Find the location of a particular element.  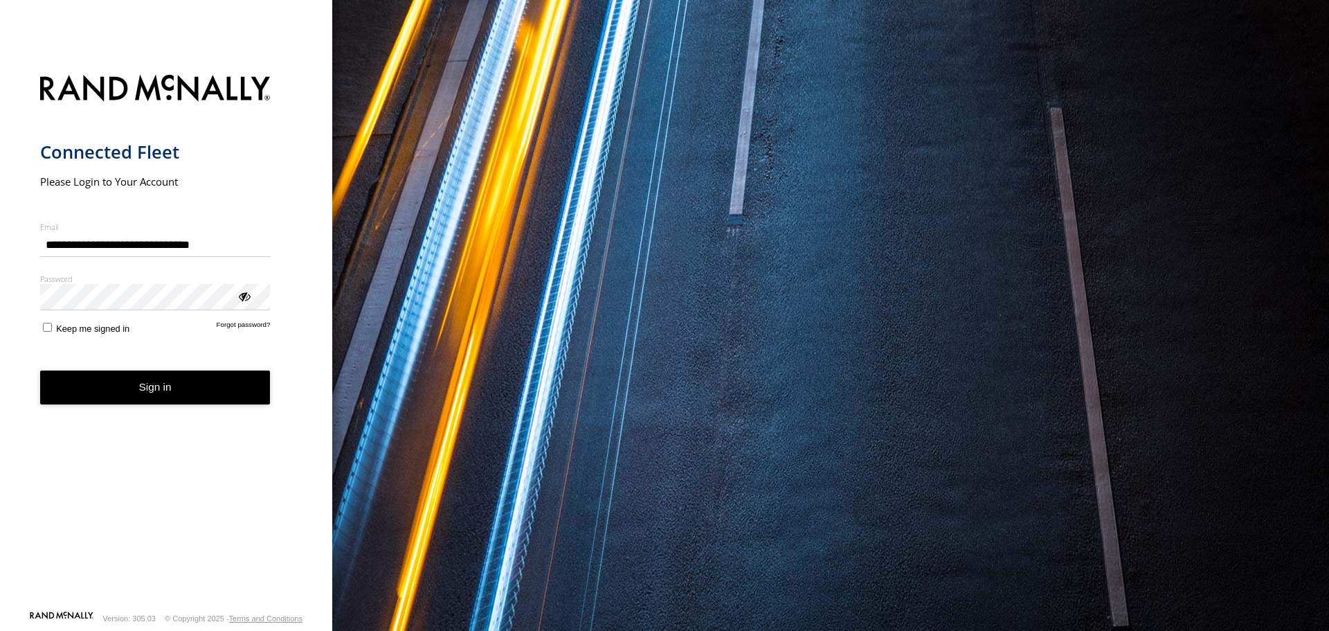

input: Keep me signed in is located at coordinates (47, 327).